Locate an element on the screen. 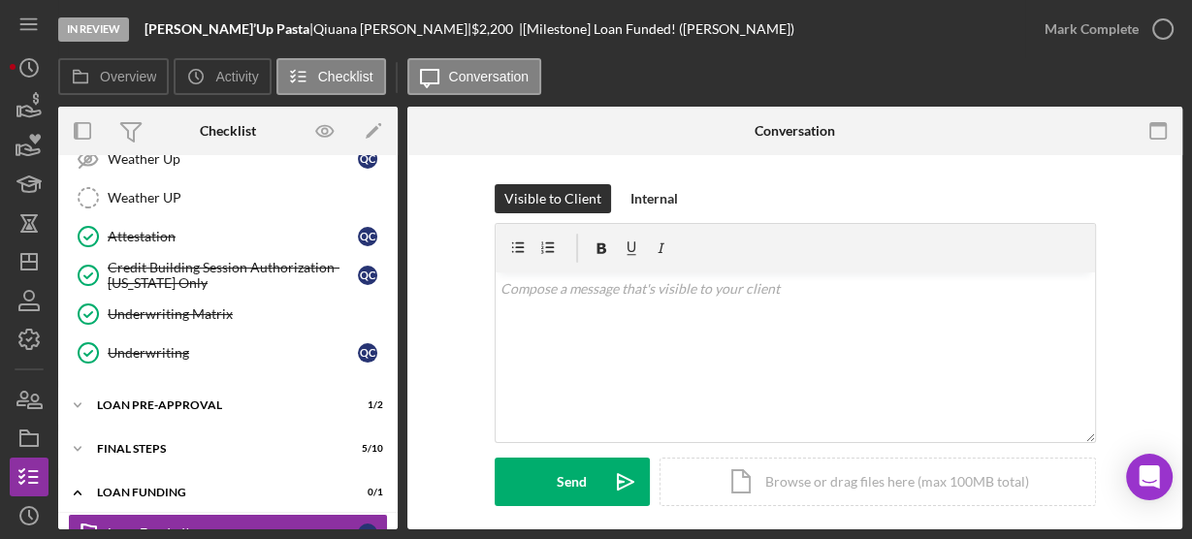 The height and width of the screenshot is (539, 1192). label: Overview is located at coordinates (128, 77).